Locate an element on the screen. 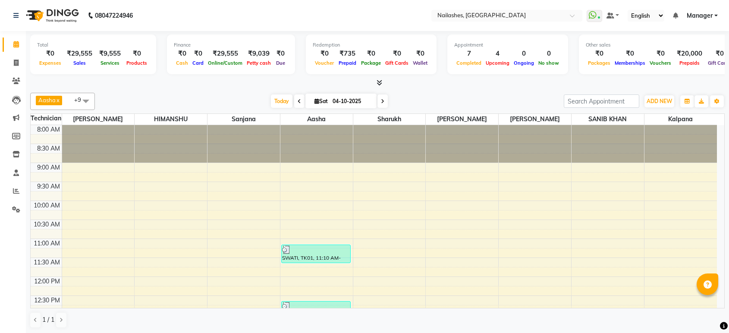 The width and height of the screenshot is (729, 333). div: 7 is located at coordinates (469, 53).